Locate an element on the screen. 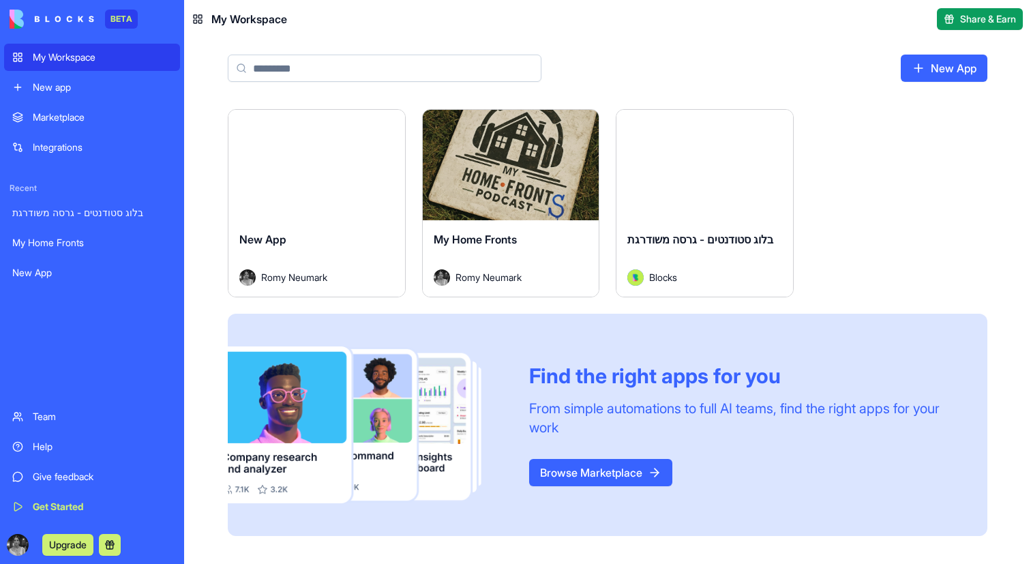 The height and width of the screenshot is (564, 1031). a: Get Started is located at coordinates (92, 506).